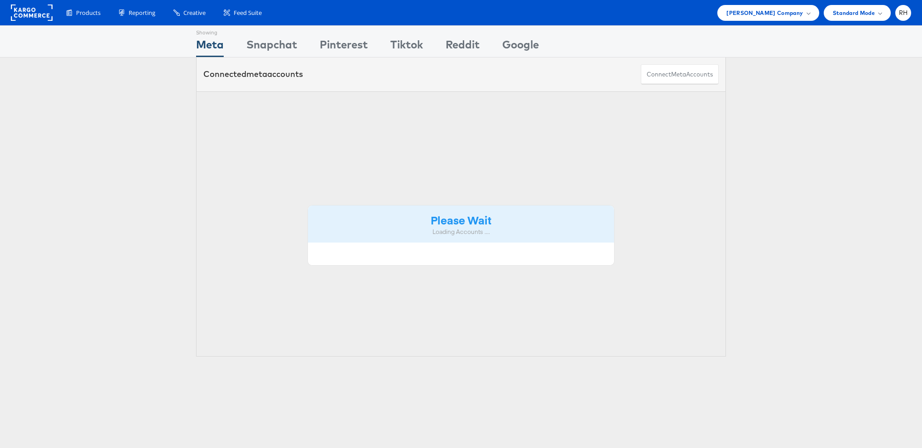  What do you see at coordinates (462, 47) in the screenshot?
I see `div: Reddit` at bounding box center [462, 47].